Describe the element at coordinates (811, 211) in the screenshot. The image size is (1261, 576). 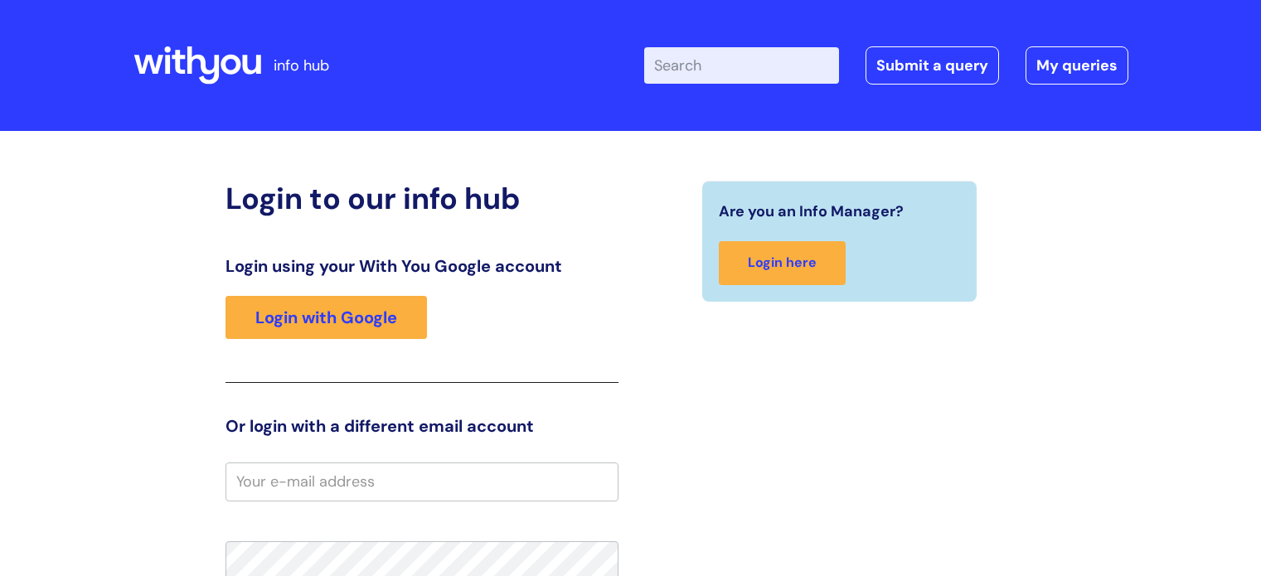
I see `span: Are you an Info Manager?` at that location.